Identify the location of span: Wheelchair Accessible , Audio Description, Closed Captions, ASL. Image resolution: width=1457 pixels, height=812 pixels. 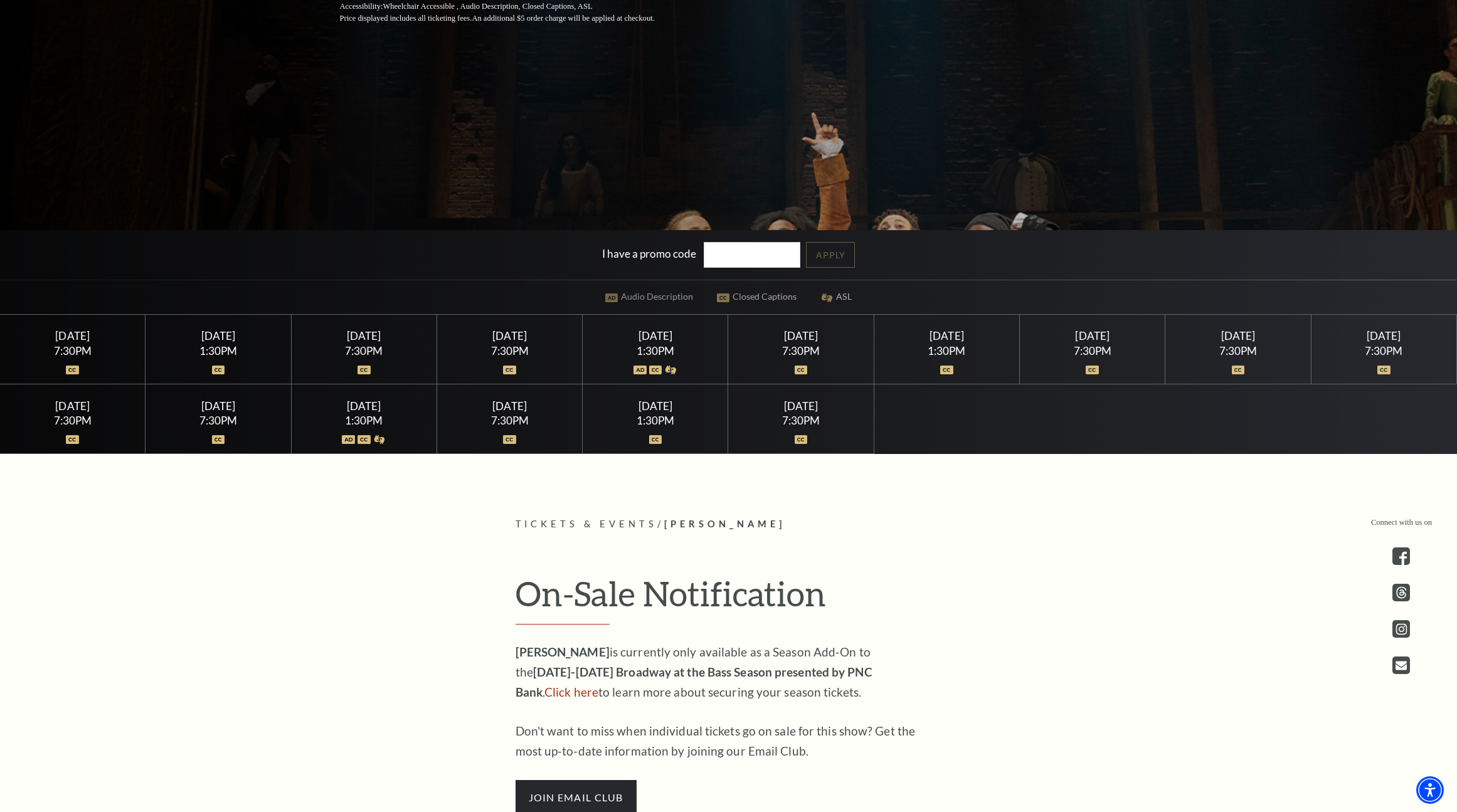
(487, 6).